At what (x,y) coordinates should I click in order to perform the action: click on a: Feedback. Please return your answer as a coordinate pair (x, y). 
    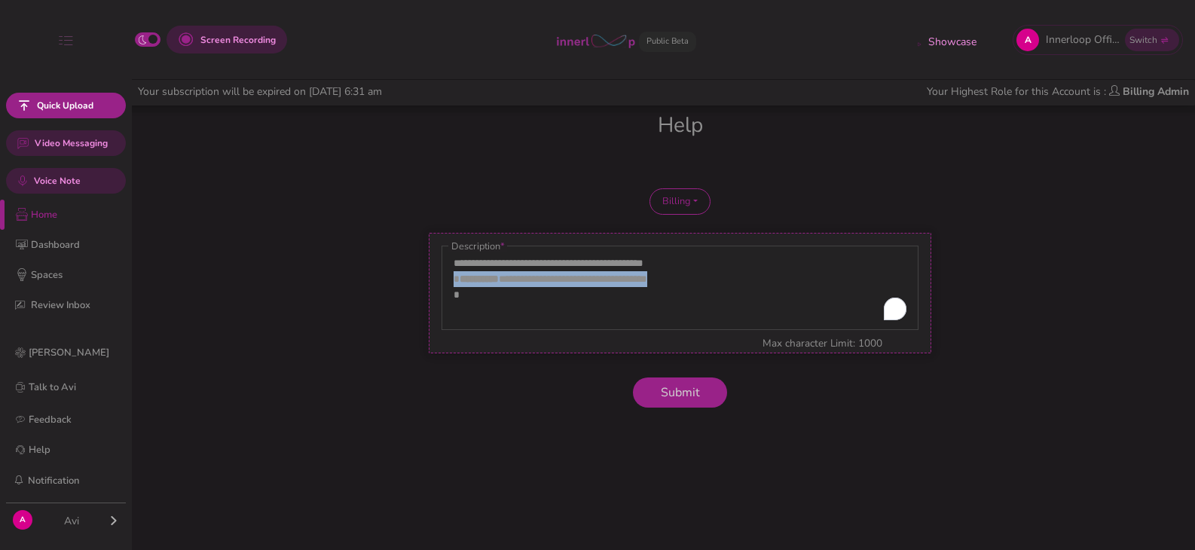
    Looking at the image, I should click on (66, 420).